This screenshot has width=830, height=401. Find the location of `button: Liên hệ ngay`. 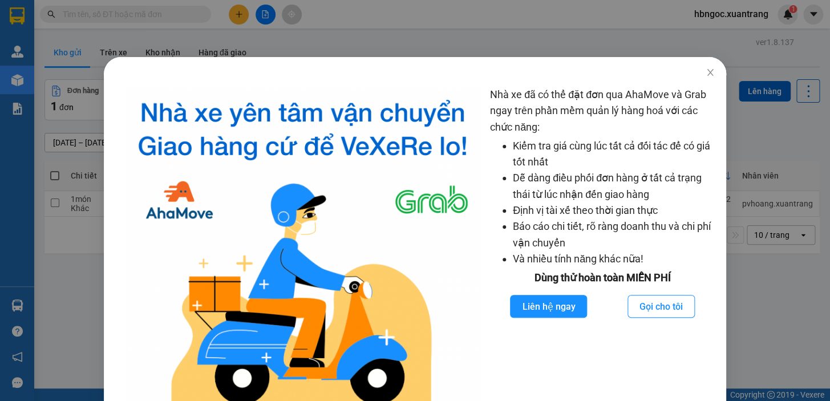

button: Liên hệ ngay is located at coordinates (548, 306).